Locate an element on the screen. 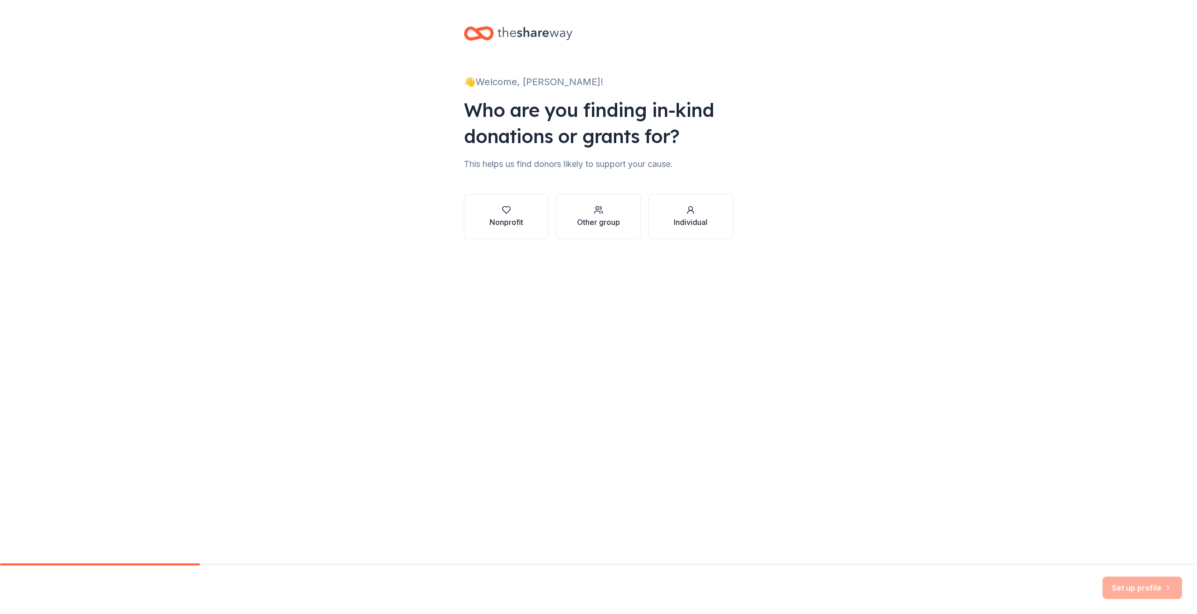 The image size is (1197, 614). div: Who are you finding in-kind donations or grants for? is located at coordinates (599, 123).